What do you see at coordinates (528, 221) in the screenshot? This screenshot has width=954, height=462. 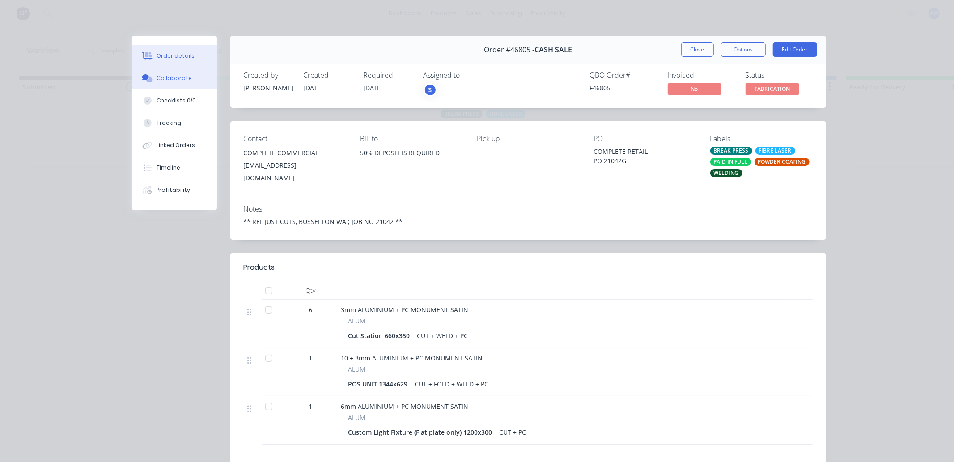 I see `div: ** REF JUST CUTS, BUSSELTON WA ; JOB NO 21042 **` at bounding box center [528, 221].